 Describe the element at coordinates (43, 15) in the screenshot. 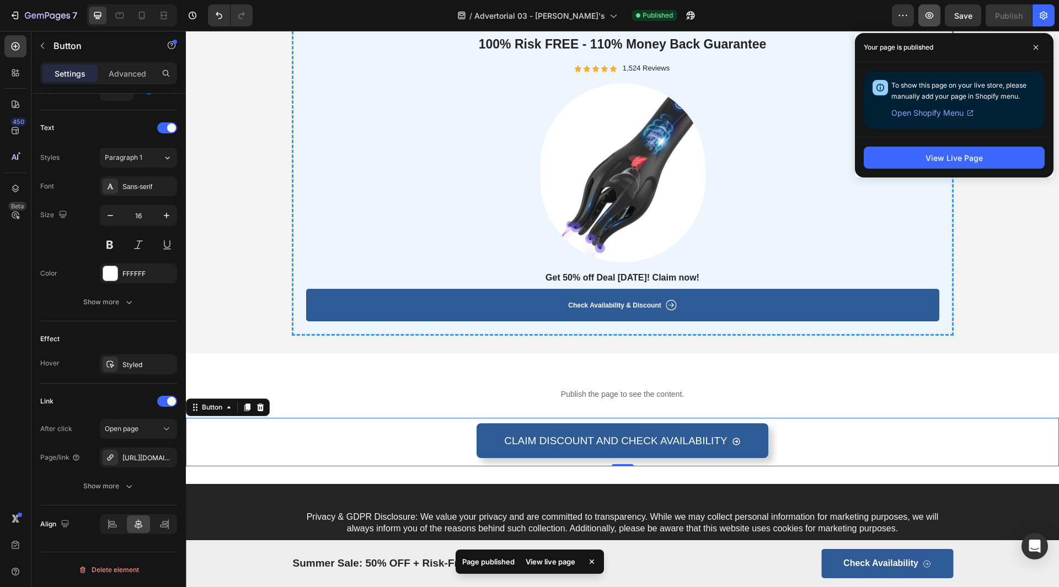

I see `button: 7` at that location.